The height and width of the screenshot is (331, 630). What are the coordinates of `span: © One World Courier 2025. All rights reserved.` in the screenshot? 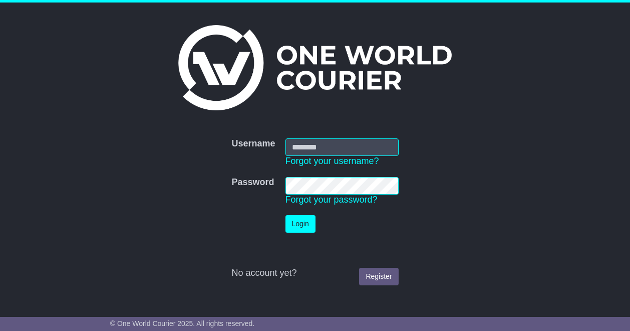 It's located at (182, 323).